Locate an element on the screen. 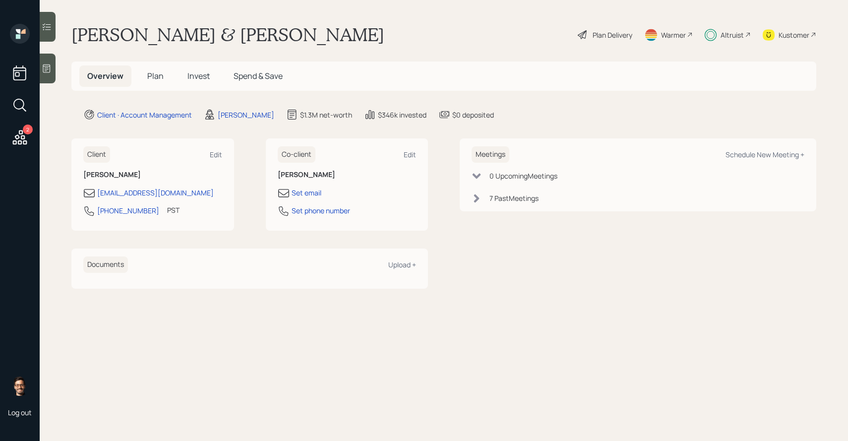 The height and width of the screenshot is (441, 848). div: Set email is located at coordinates (307, 192).